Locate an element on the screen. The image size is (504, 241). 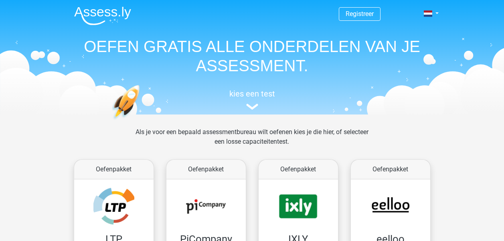
a: Registreer is located at coordinates (360, 14).